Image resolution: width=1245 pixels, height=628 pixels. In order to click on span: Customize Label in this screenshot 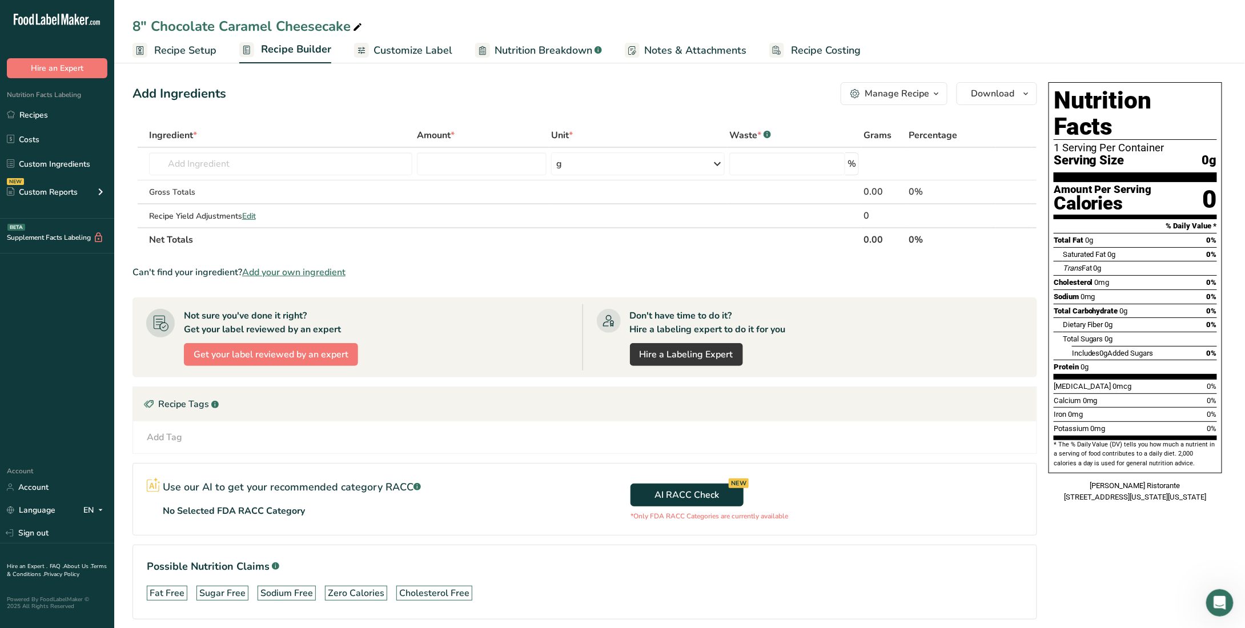, I will do `click(413, 50)`.